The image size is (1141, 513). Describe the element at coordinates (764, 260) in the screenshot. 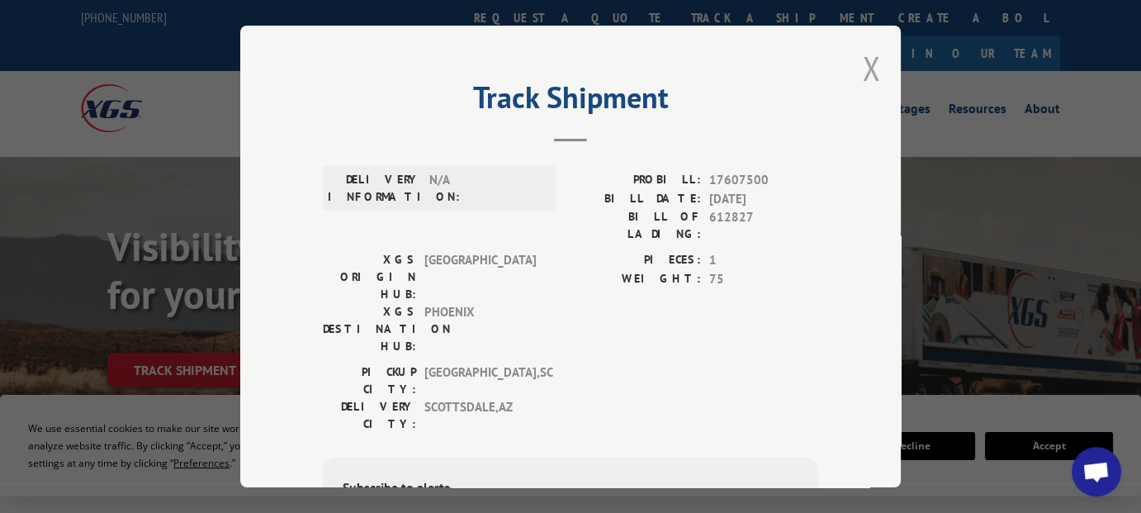

I see `span: 1` at that location.